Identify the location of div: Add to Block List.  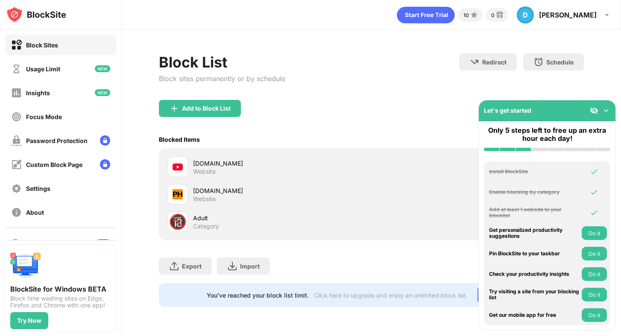
(206, 108).